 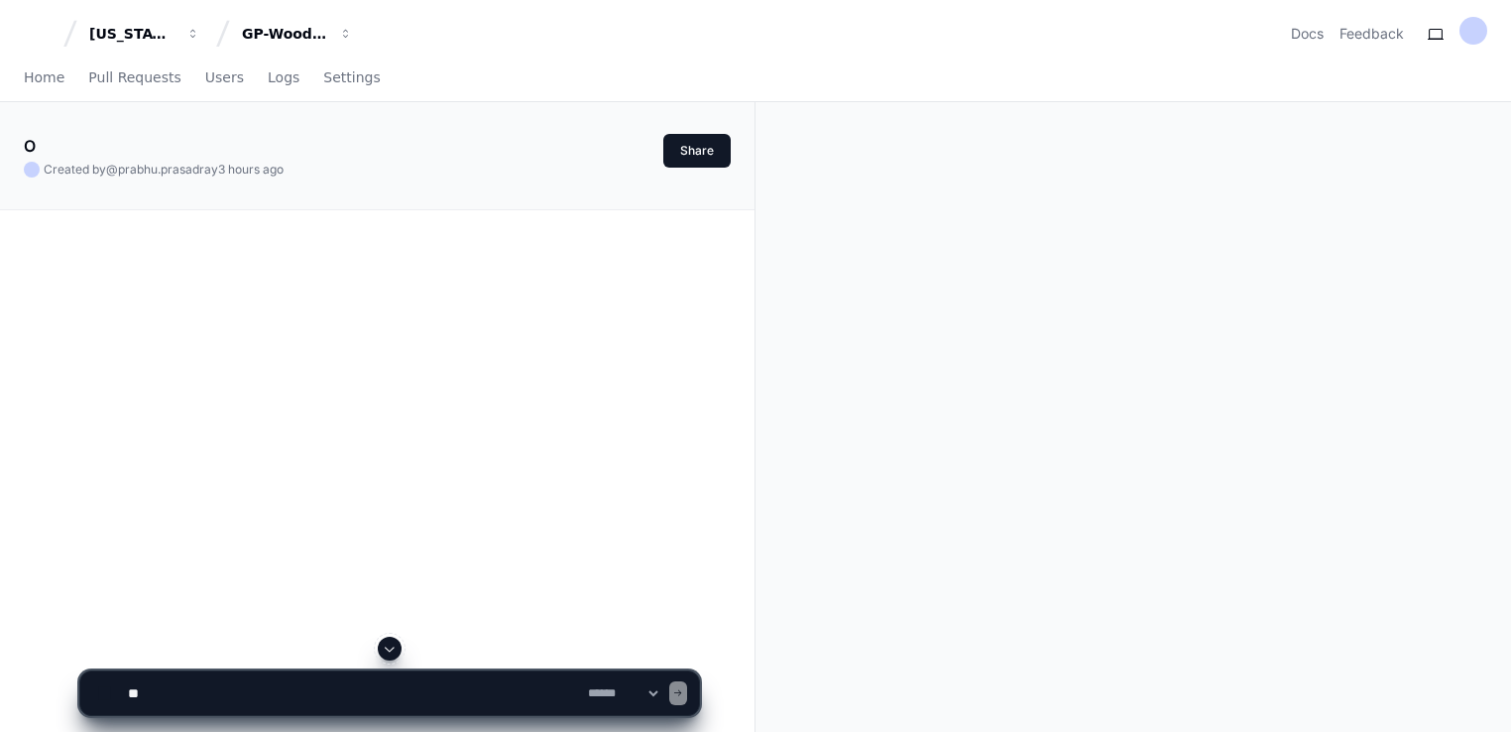 What do you see at coordinates (224, 77) in the screenshot?
I see `span: Users` at bounding box center [224, 77].